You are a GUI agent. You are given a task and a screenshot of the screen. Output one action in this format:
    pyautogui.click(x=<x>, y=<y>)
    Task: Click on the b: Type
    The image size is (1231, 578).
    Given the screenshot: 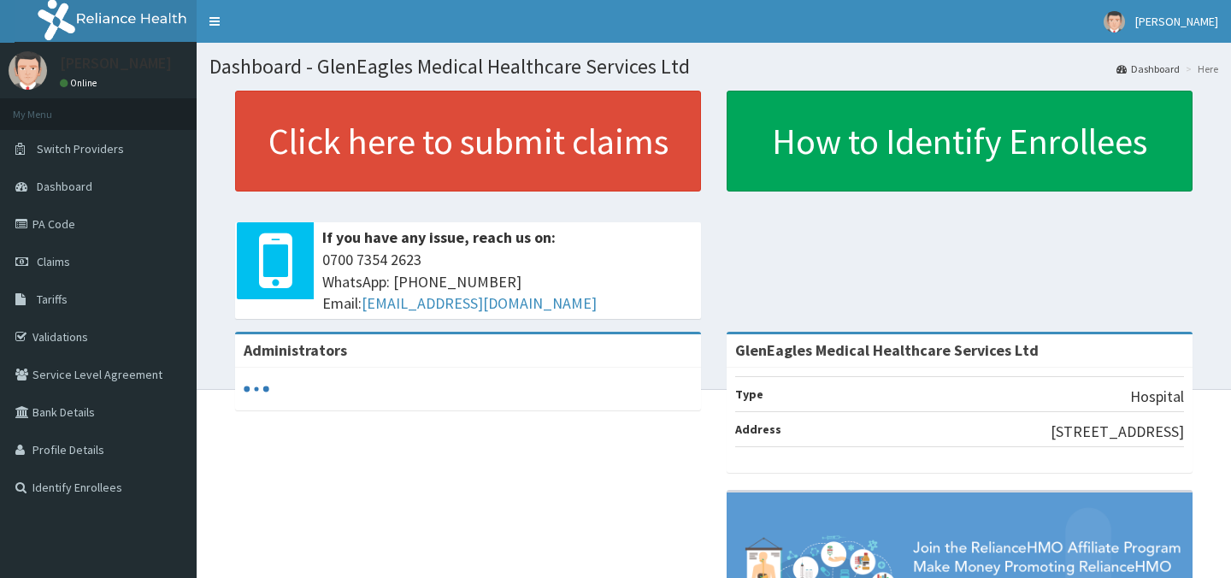 What is the action you would take?
    pyautogui.click(x=749, y=394)
    